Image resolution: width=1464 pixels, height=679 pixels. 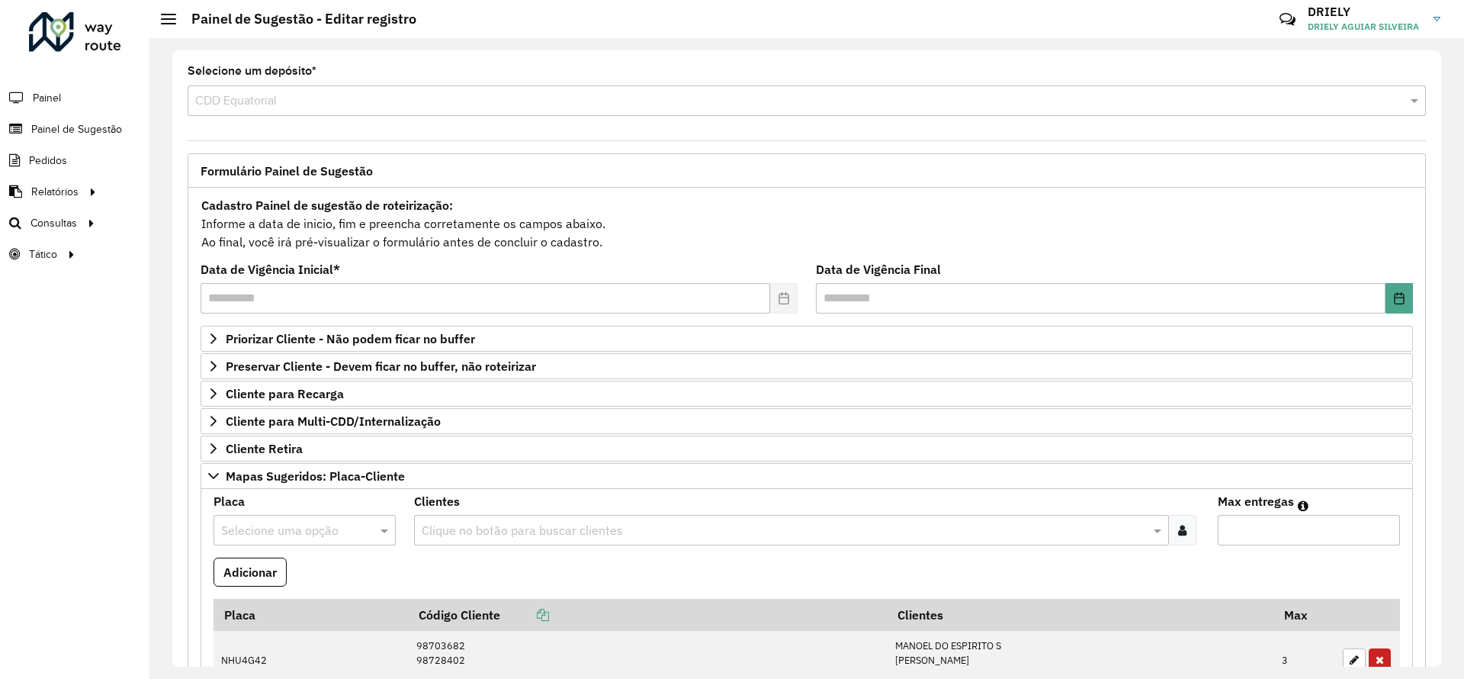 I want to click on span: Painel de Sugestão, so click(x=76, y=129).